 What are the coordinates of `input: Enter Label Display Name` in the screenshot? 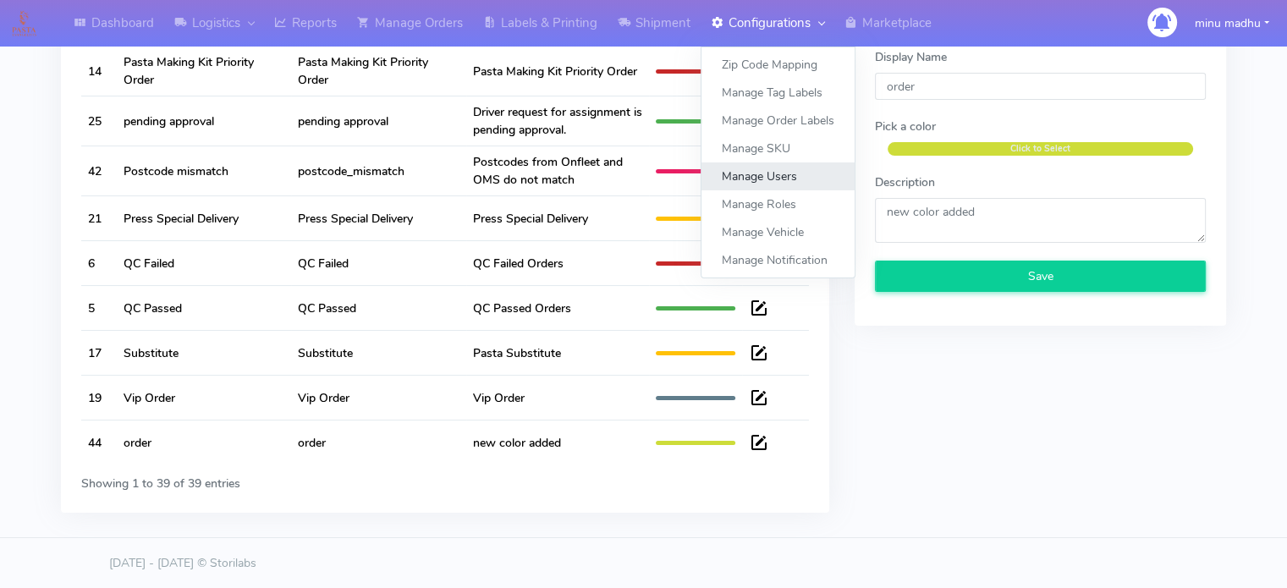 It's located at (1040, 86).